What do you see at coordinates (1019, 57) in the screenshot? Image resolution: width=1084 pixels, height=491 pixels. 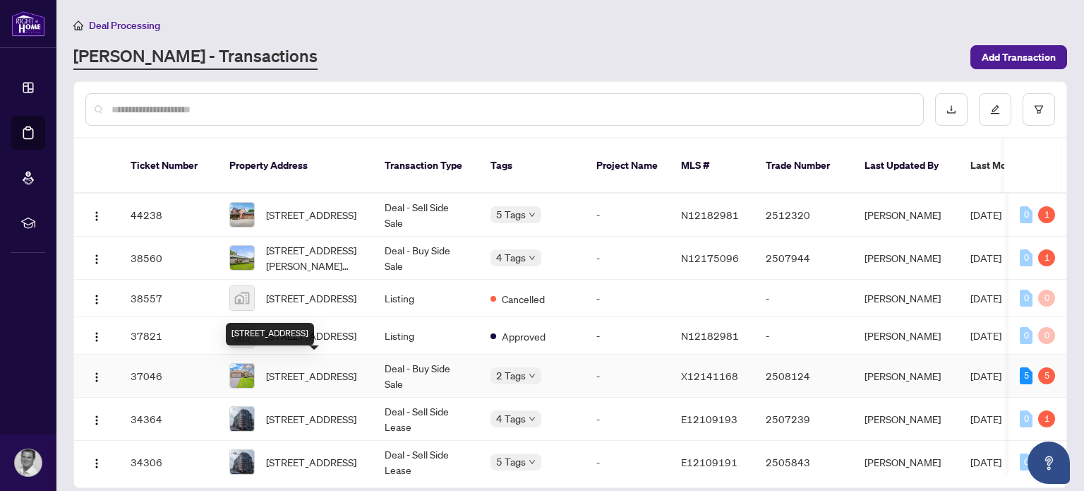 I see `button: Add Transaction` at bounding box center [1019, 57].